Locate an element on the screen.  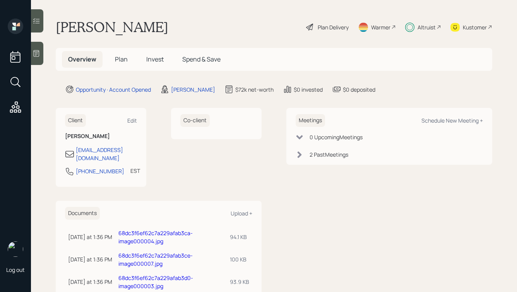
div: $0 invested is located at coordinates (308, 89).